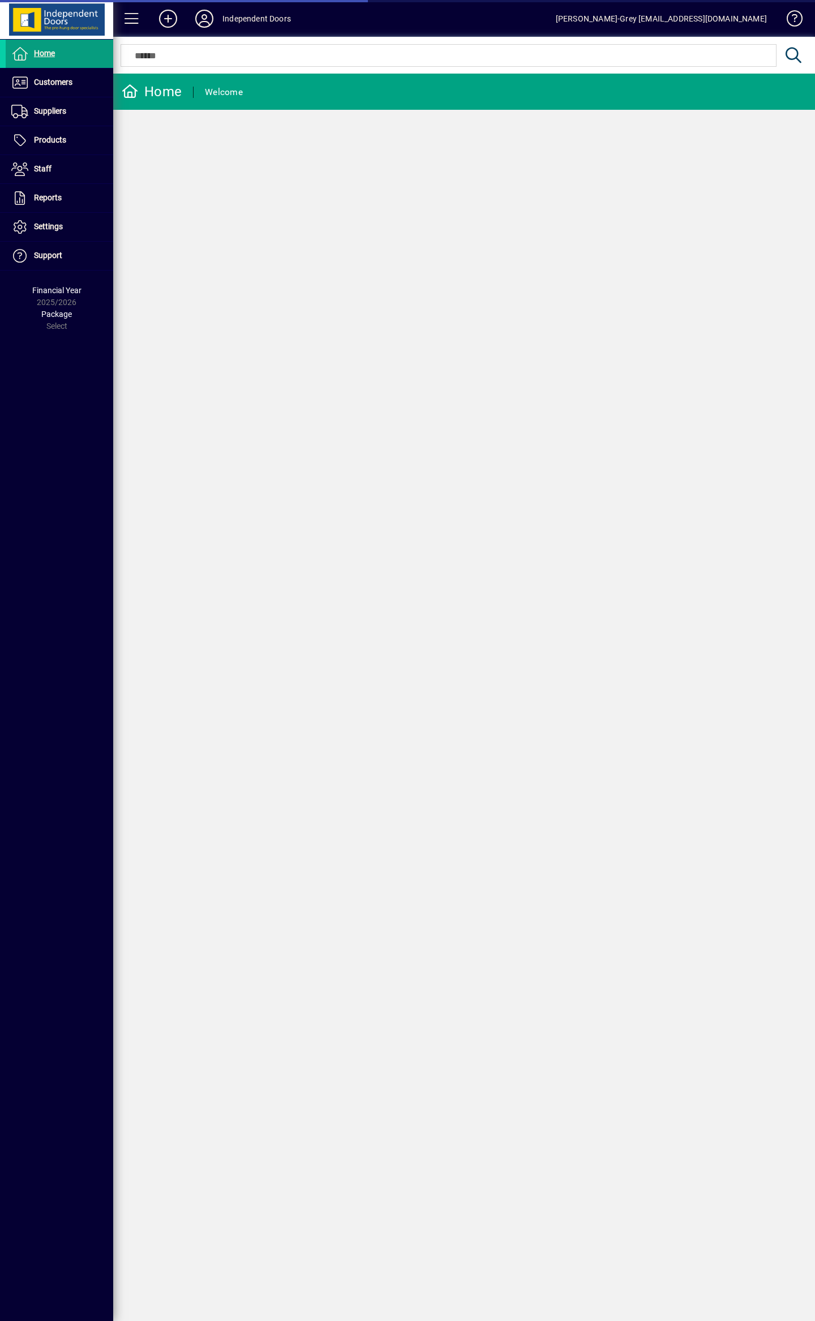 This screenshot has width=815, height=1321. What do you see at coordinates (59, 256) in the screenshot?
I see `a: Support` at bounding box center [59, 256].